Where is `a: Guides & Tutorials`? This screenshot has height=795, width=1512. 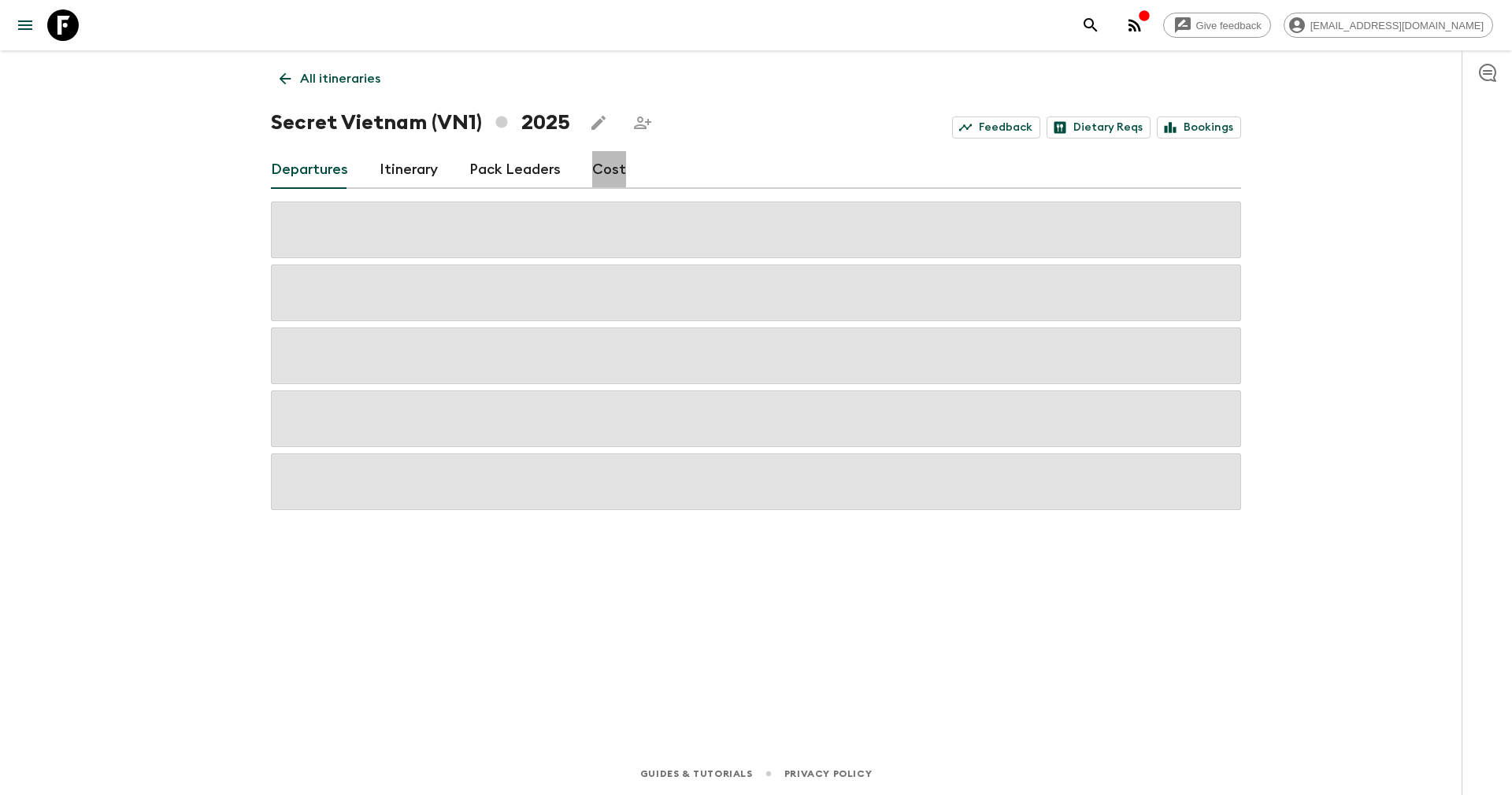 a: Guides & Tutorials is located at coordinates (697, 774).